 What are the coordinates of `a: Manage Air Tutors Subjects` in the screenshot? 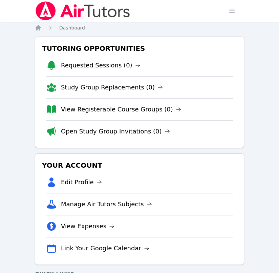 It's located at (106, 204).